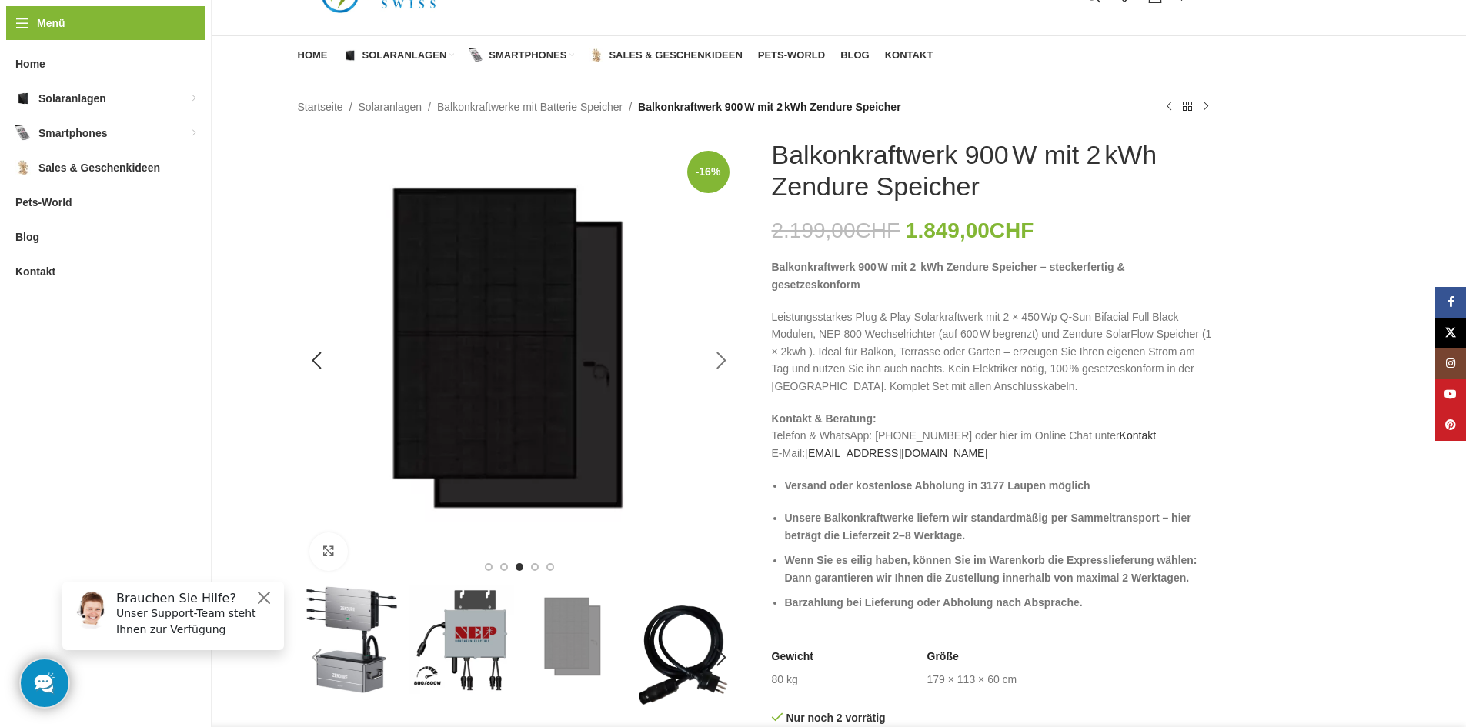  I want to click on table: Produktdetails, so click(993, 668).